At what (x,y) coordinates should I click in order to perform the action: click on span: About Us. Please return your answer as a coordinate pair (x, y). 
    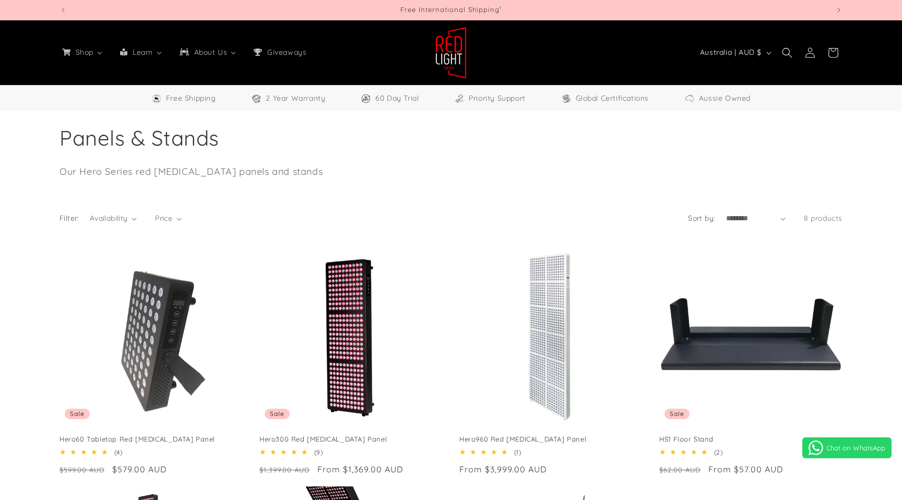
    Looking at the image, I should click on (210, 52).